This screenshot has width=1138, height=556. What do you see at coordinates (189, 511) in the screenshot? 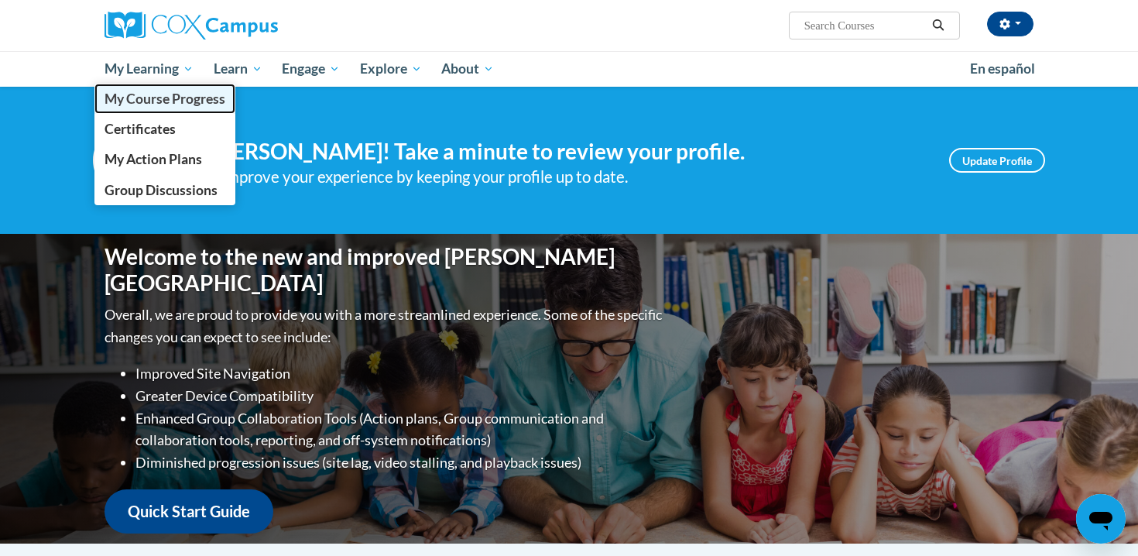
I see `a: Quick Start Guide` at bounding box center [189, 511].